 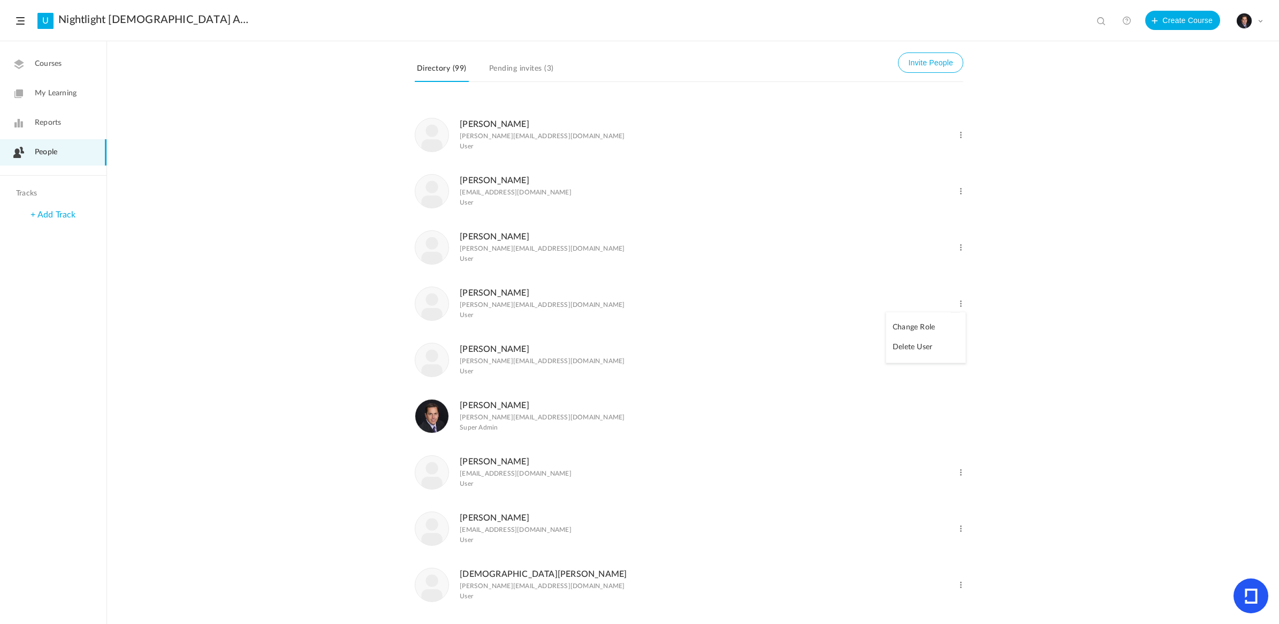 What do you see at coordinates (46, 21) in the screenshot?
I see `a: U` at bounding box center [46, 21].